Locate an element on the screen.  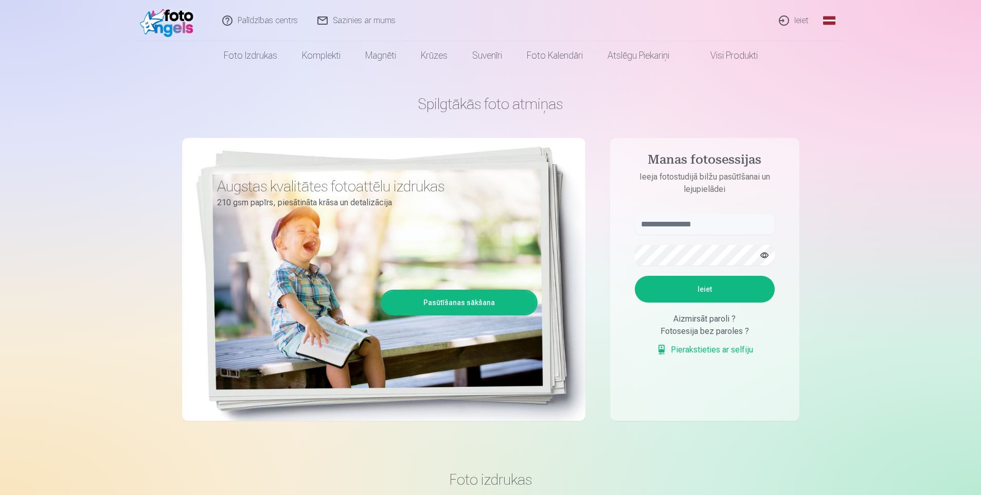
h4: Manas fotosessijas is located at coordinates (705, 162).